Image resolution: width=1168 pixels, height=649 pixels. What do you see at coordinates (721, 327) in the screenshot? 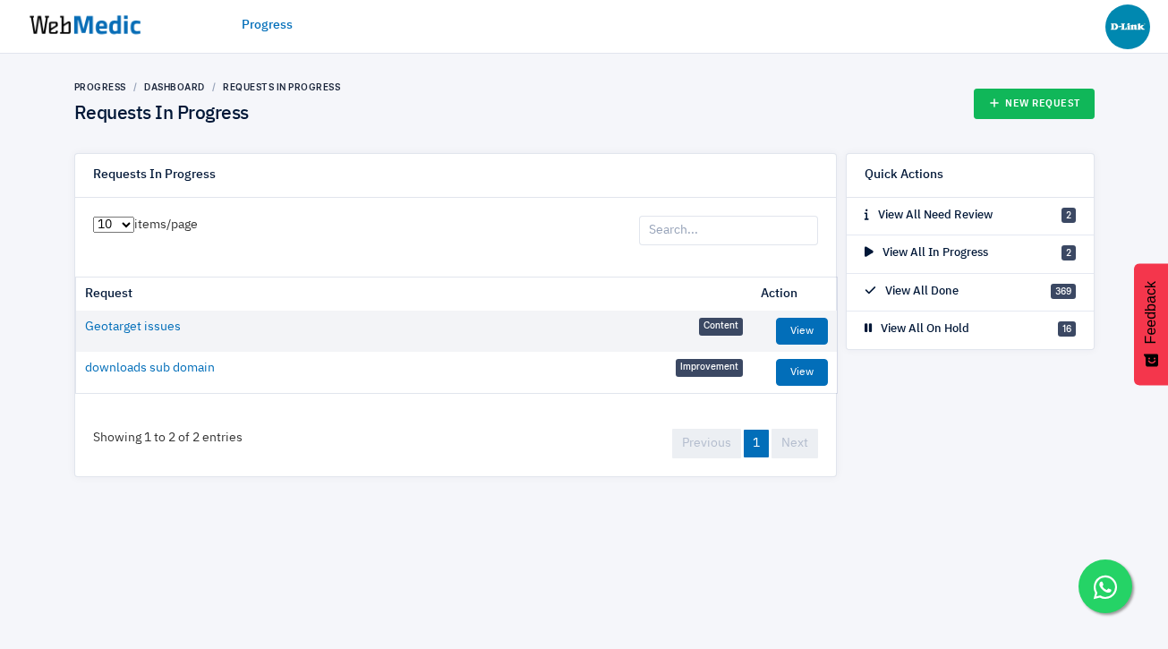
I see `span: Content` at bounding box center [721, 327].